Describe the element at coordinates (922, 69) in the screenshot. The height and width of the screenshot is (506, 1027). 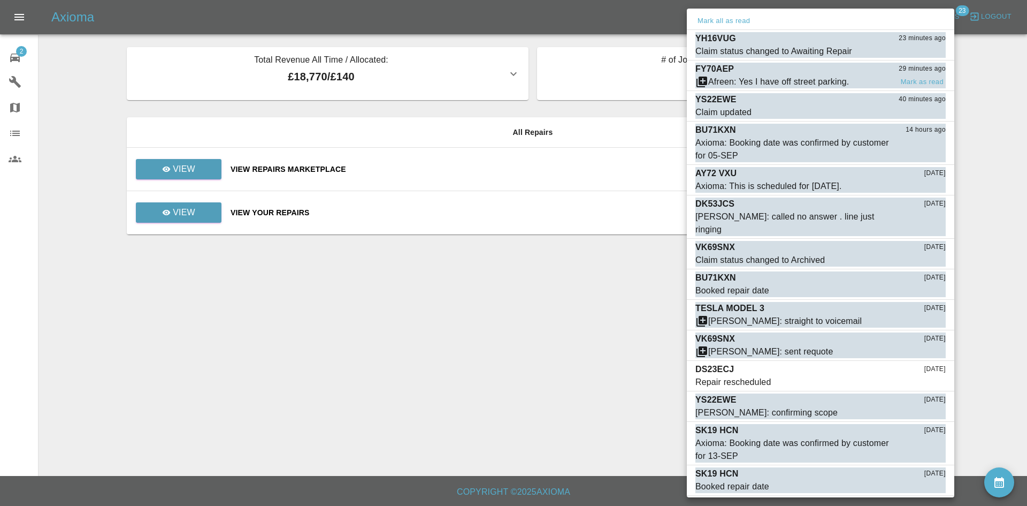
I see `span: 29 minutes ago` at that location.